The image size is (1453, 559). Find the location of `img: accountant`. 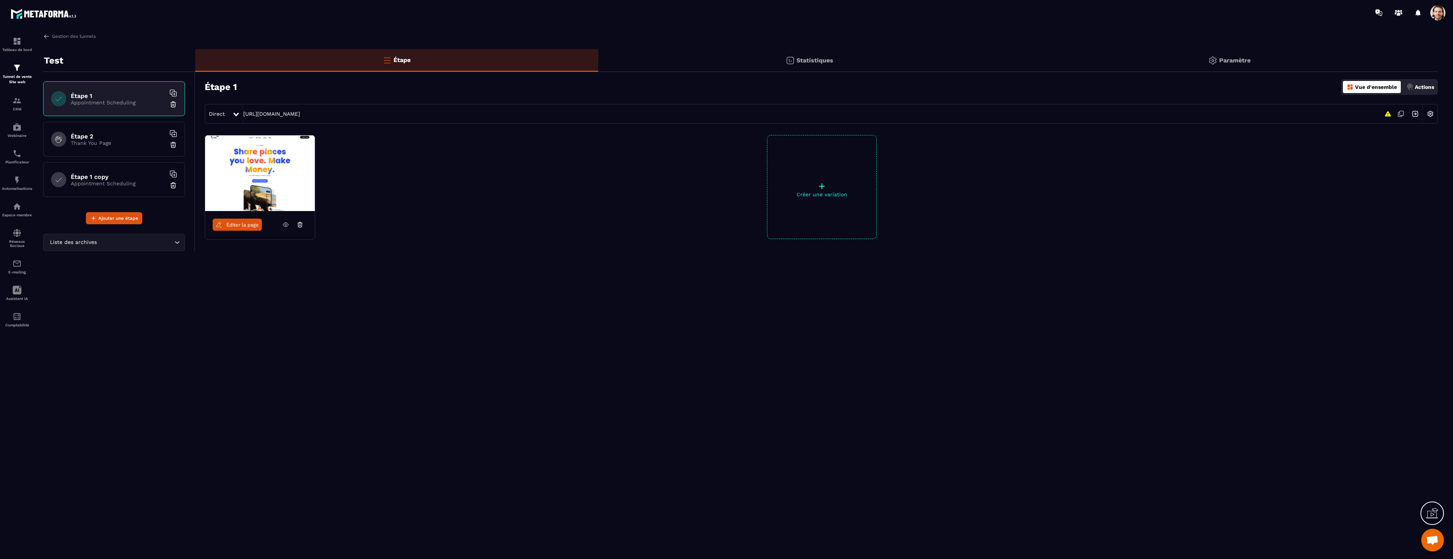

img: accountant is located at coordinates (17, 317).